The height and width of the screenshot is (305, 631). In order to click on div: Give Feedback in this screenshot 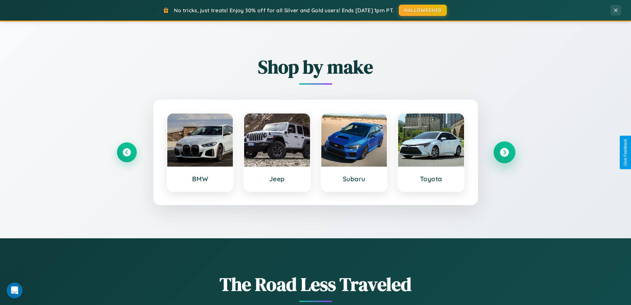, I will do `click(626, 152)`.